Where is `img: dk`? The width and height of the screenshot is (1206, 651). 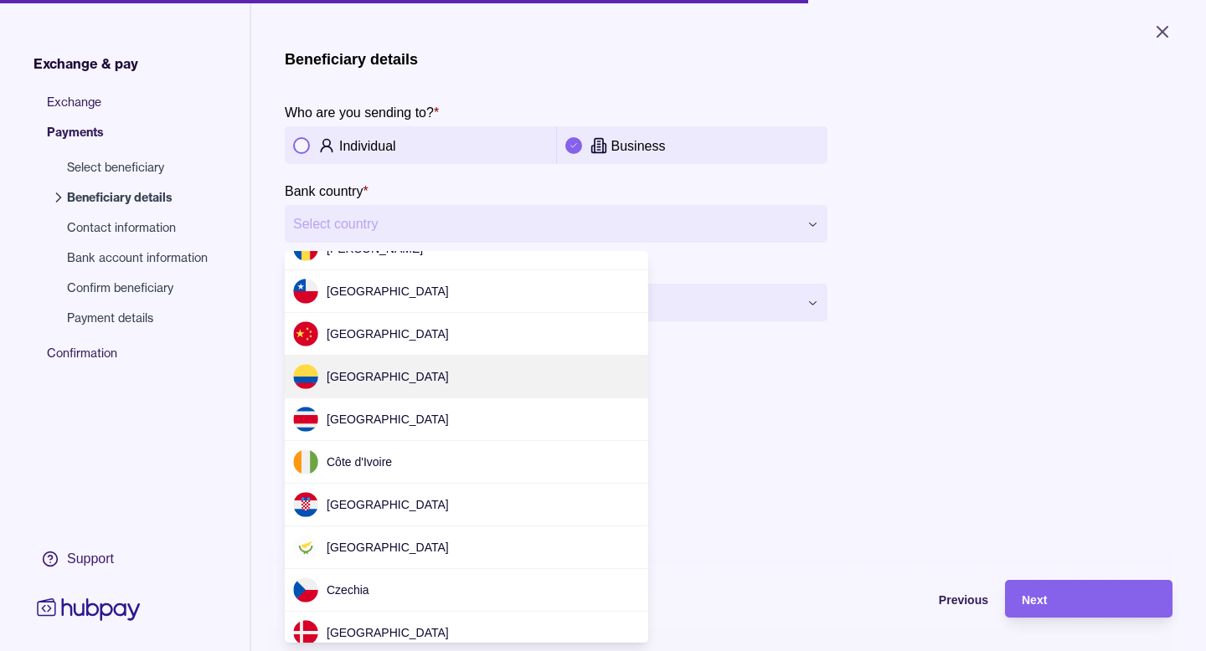 img: dk is located at coordinates (306, 633).